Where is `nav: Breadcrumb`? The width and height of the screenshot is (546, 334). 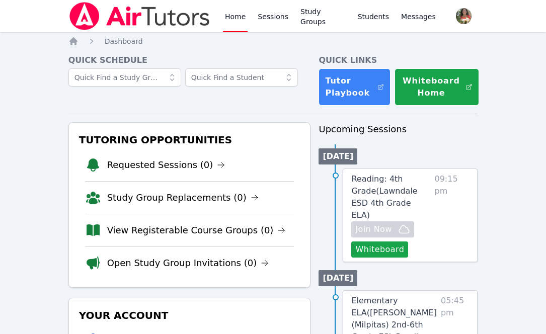
nav: Breadcrumb is located at coordinates (273, 41).